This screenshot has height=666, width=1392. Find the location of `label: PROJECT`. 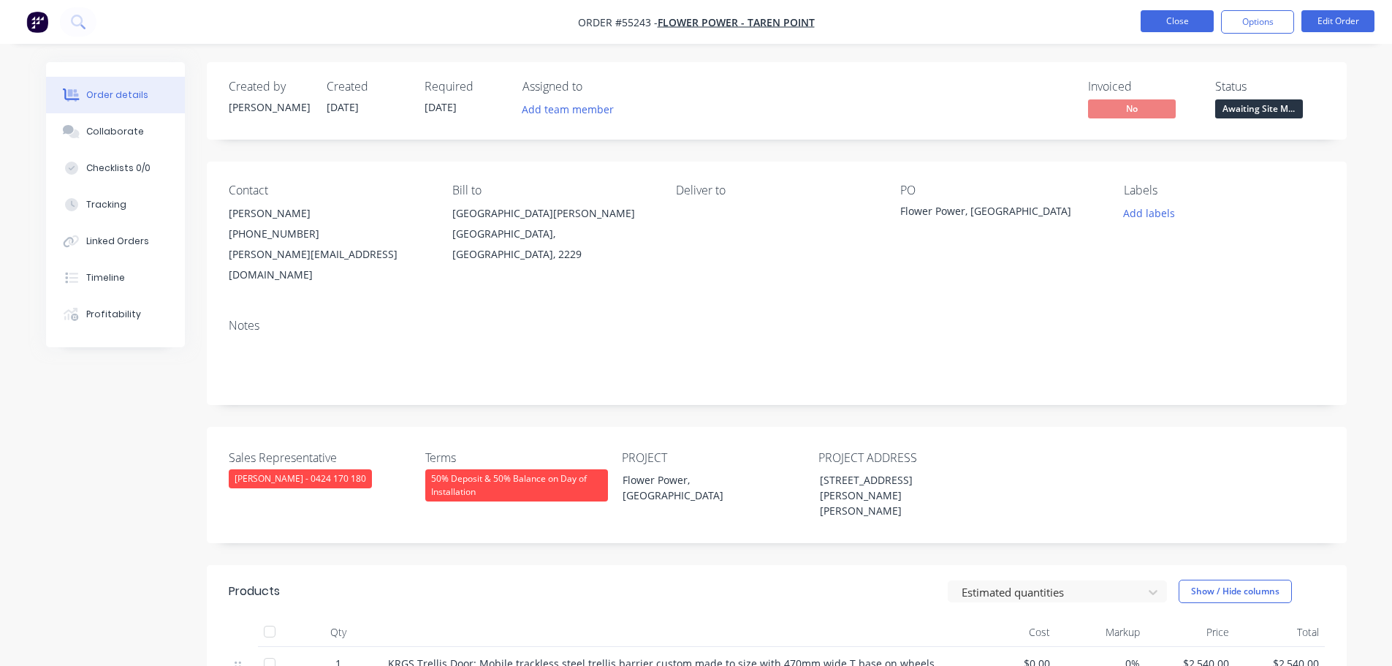

label: PROJECT is located at coordinates (713, 457).